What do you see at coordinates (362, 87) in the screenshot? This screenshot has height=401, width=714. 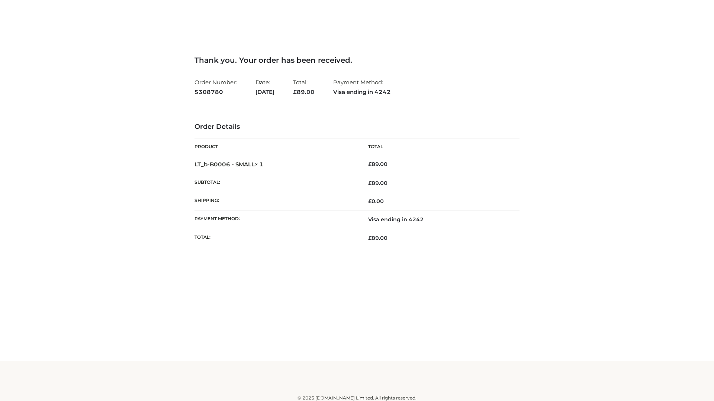 I see `li: Payment Method:` at bounding box center [362, 87].